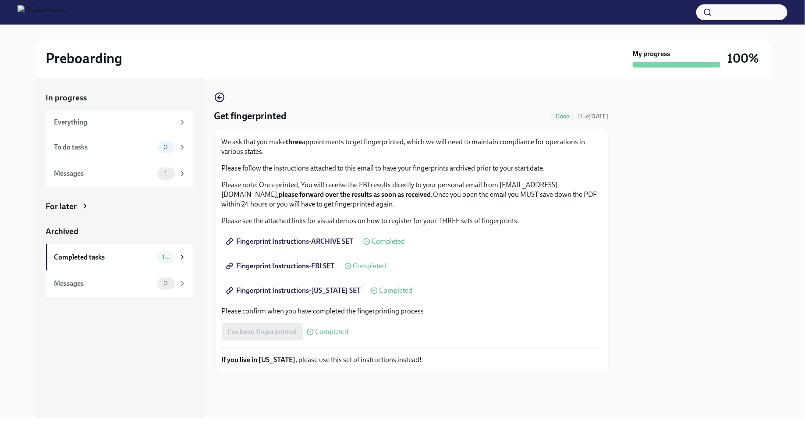 This screenshot has width=805, height=427. What do you see at coordinates (166, 257) in the screenshot?
I see `span: 10` at bounding box center [166, 257].